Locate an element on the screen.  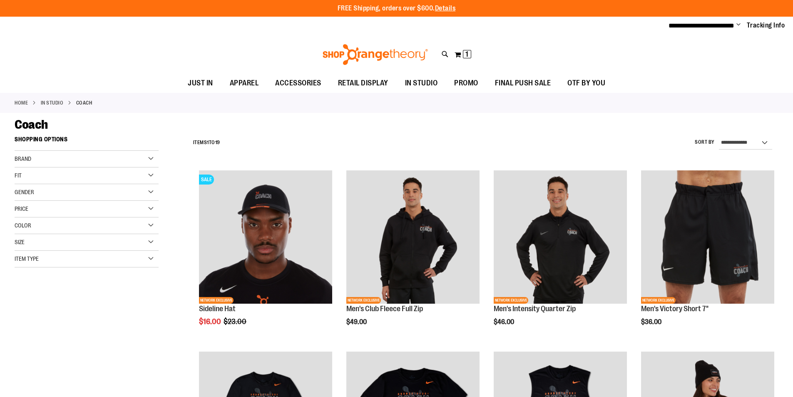
span: PROMO is located at coordinates (466, 83).